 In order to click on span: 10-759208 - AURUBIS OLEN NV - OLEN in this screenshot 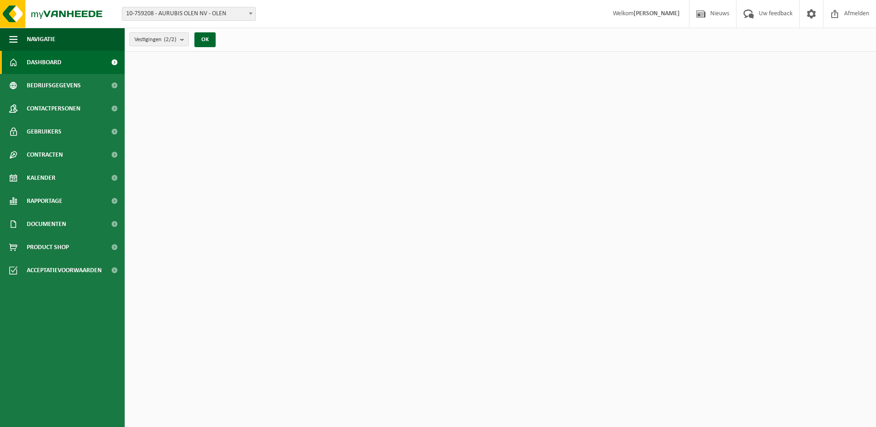, I will do `click(189, 14)`.